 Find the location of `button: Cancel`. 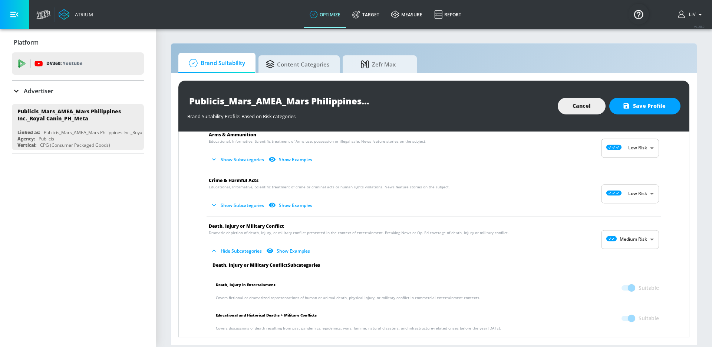

button: Cancel is located at coordinates (582, 106).